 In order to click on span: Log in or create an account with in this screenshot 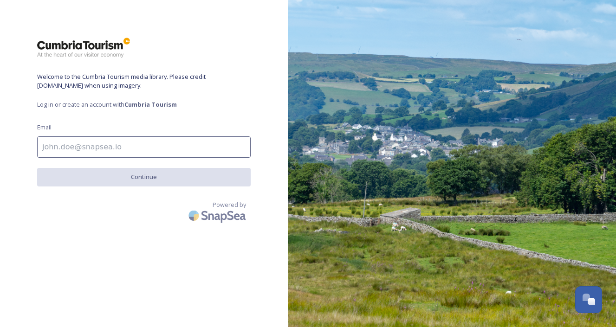, I will do `click(144, 104)`.